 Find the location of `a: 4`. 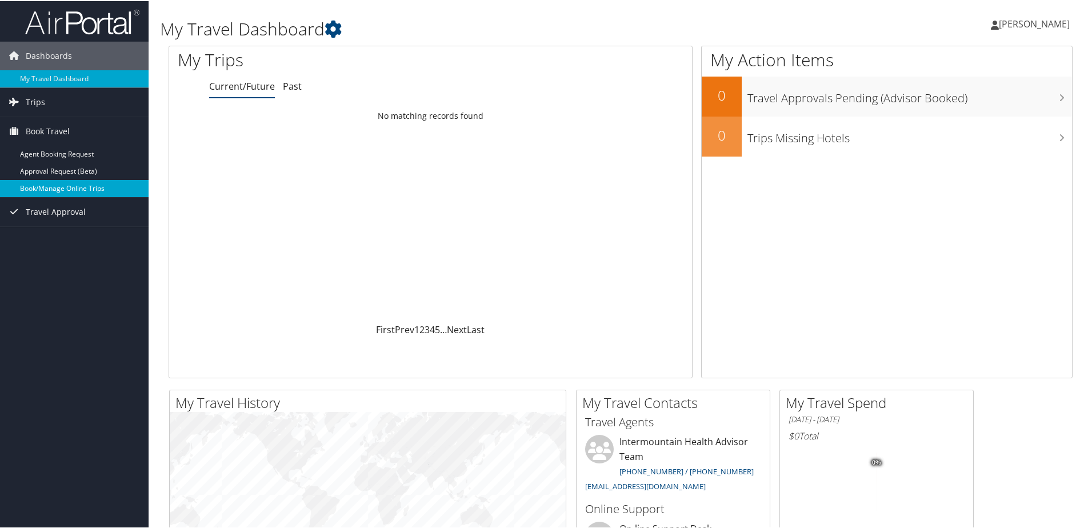

a: 4 is located at coordinates (432, 329).